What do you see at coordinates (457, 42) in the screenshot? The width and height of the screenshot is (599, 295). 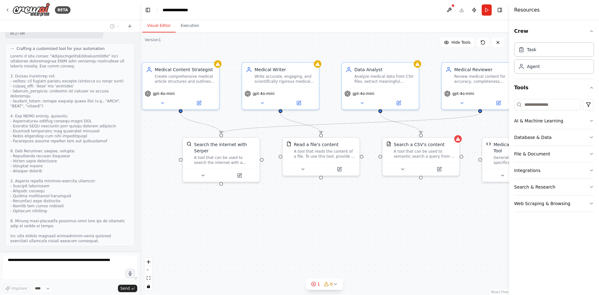 I see `button: Hide Tools` at bounding box center [457, 42].